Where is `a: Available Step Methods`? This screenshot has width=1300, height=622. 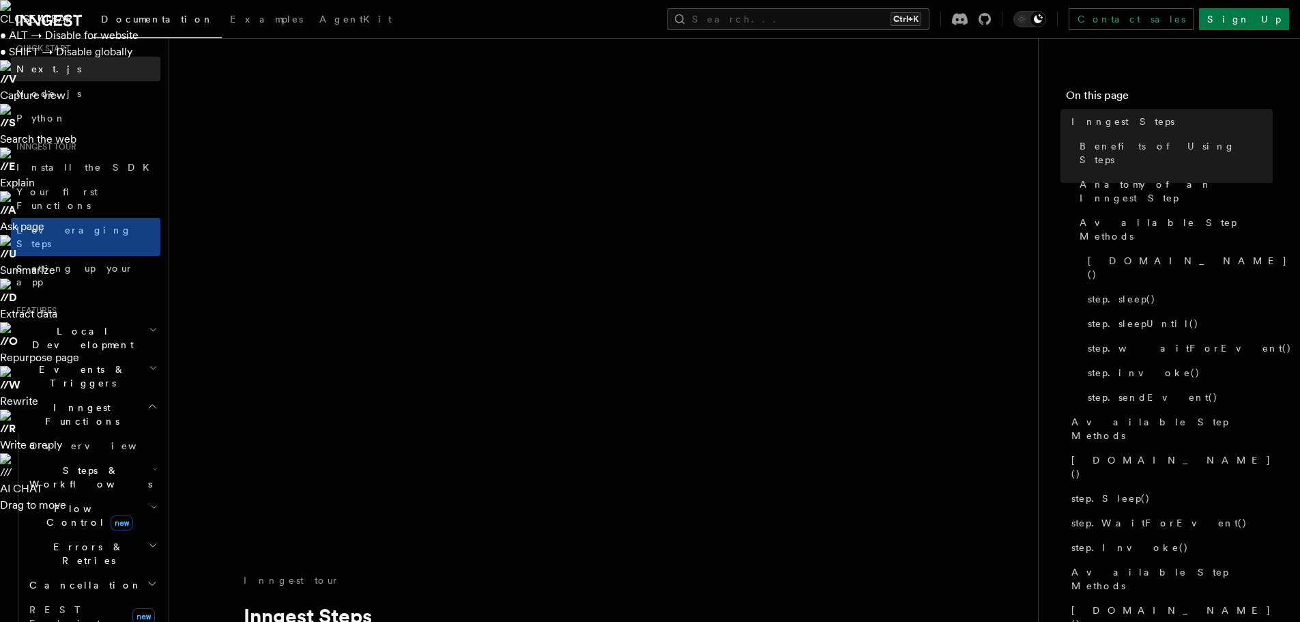 a: Available Step Methods is located at coordinates (1169, 579).